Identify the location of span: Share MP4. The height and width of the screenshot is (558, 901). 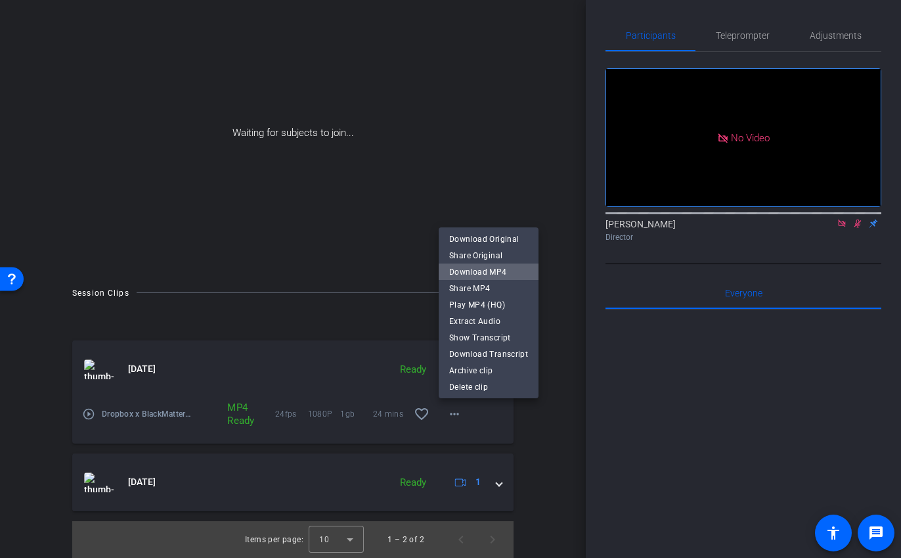
(489, 288).